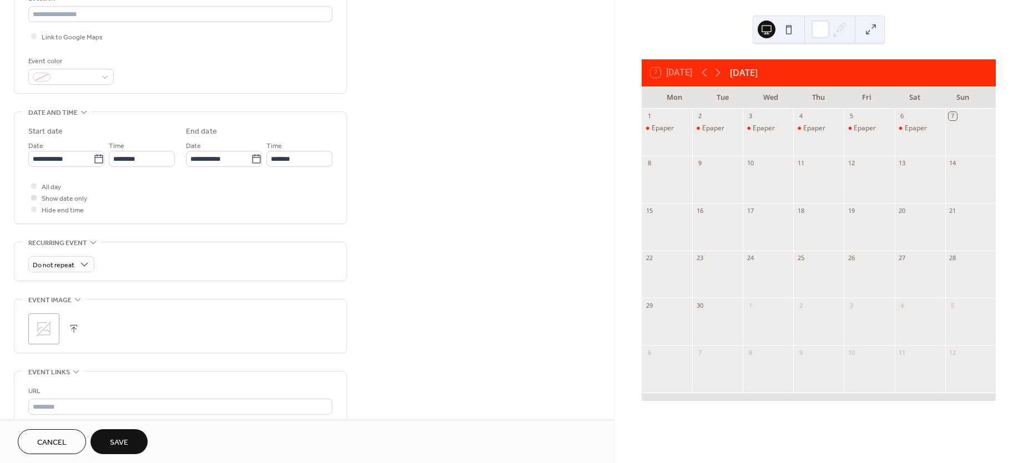 The image size is (1023, 463). Describe the element at coordinates (674, 98) in the screenshot. I see `div: Mon` at that location.